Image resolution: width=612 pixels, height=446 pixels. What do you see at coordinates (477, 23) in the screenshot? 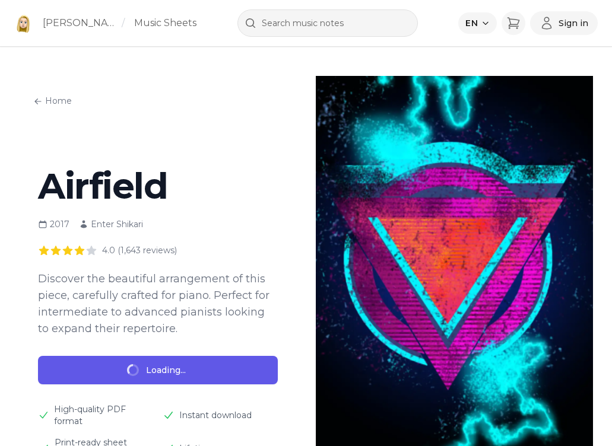
I see `button: Select language` at bounding box center [477, 23].